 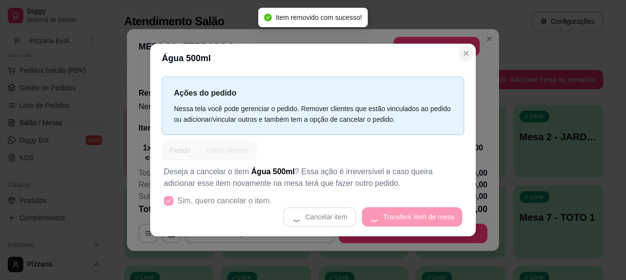 I want to click on p: Deseja a cancelar o item ? Essa ação é irreversível e caso queira adicionar esse item novamente n..., so click(x=313, y=177).